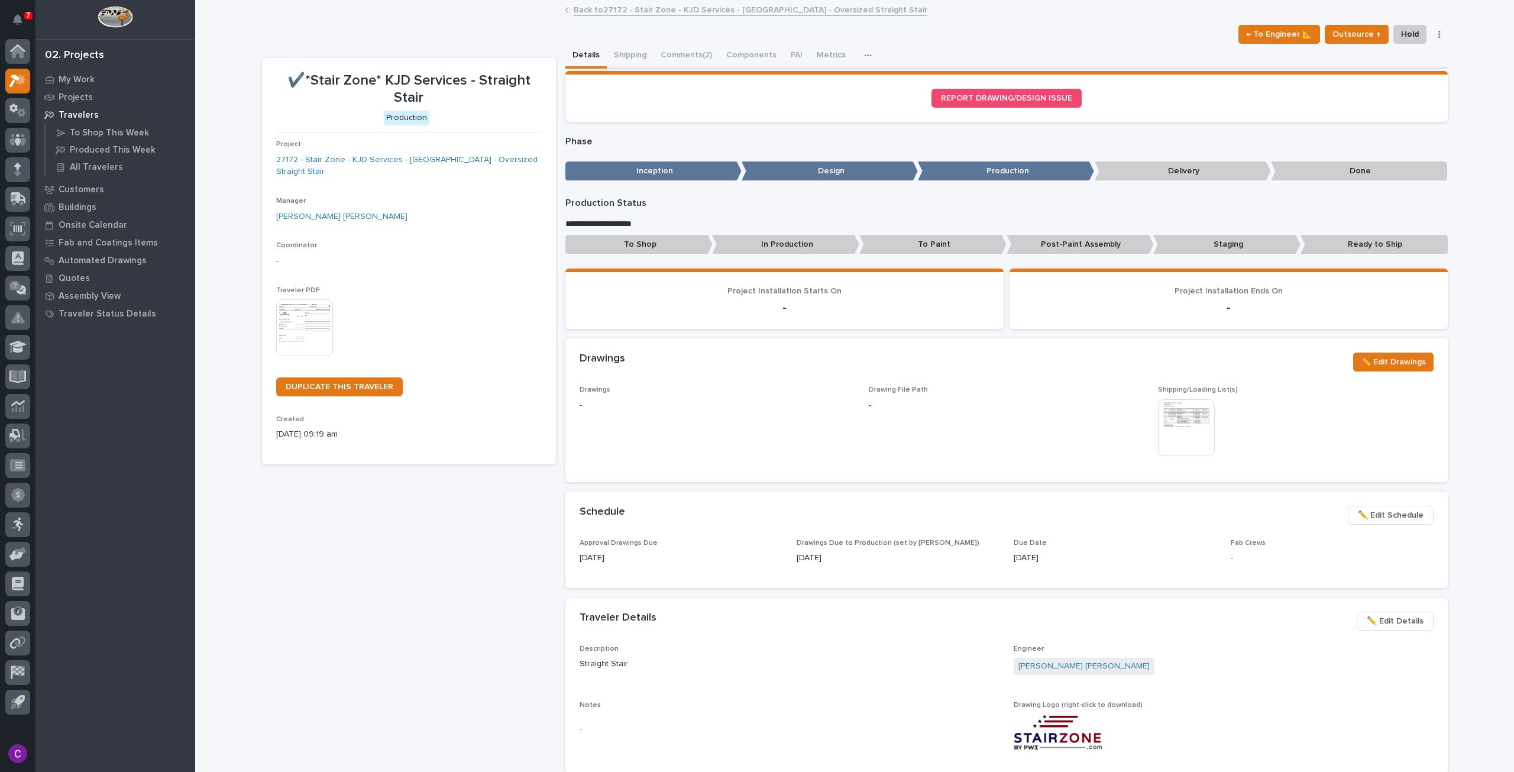  Describe the element at coordinates (602, 359) in the screenshot. I see `h2: Drawings` at that location.